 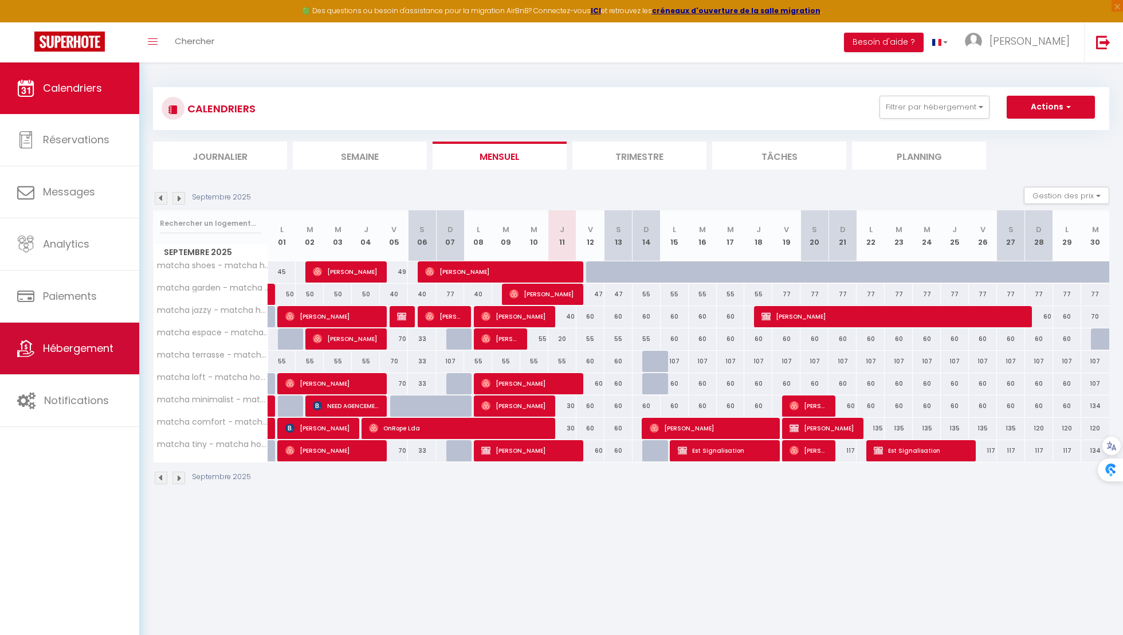 I want to click on span: Analytics, so click(x=66, y=244).